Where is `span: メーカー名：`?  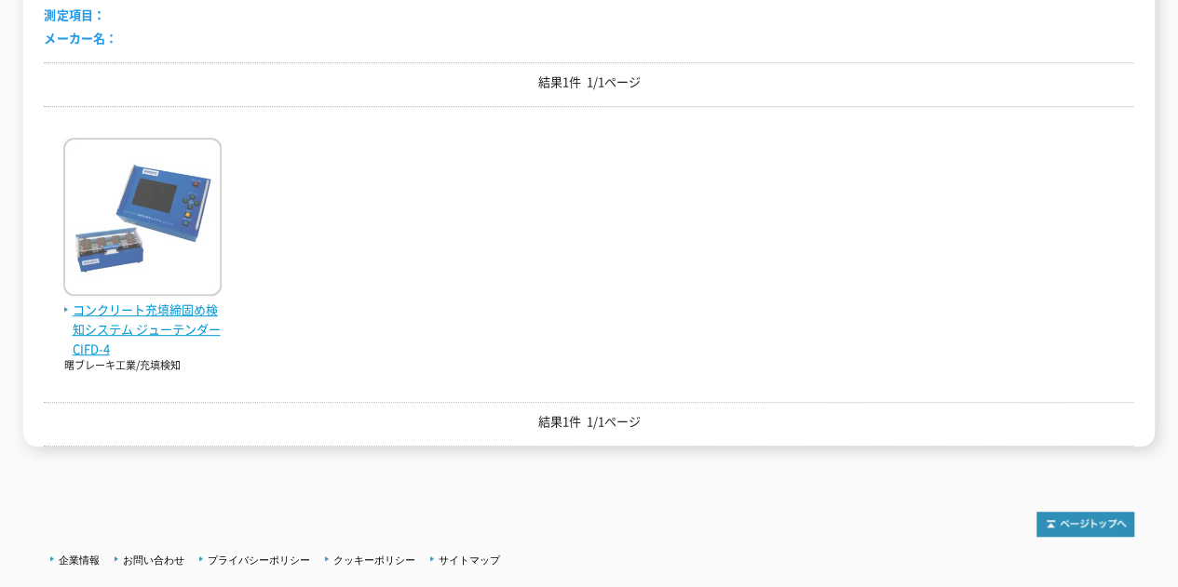 span: メーカー名： is located at coordinates (80, 37).